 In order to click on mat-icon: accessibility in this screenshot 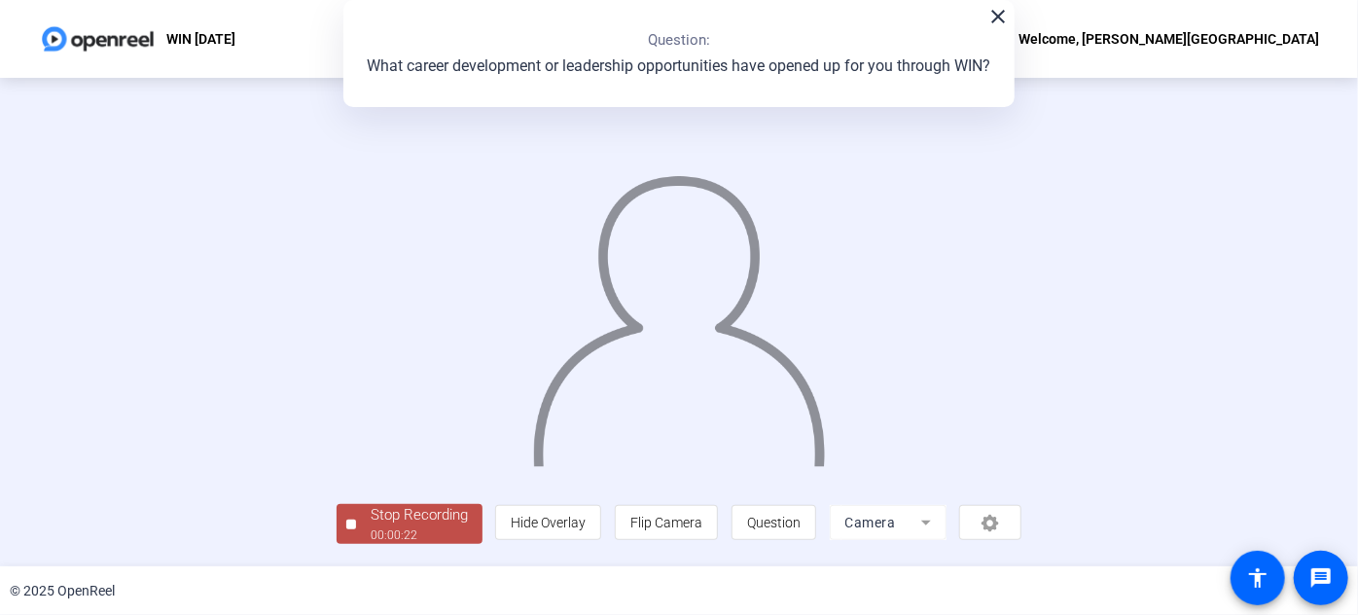, I will do `click(1258, 578)`.